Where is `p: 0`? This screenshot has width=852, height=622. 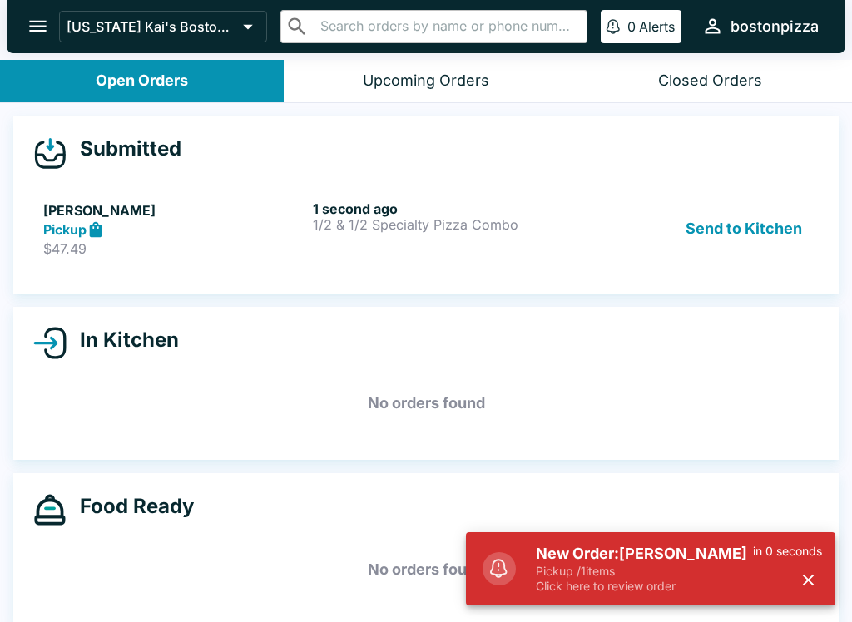 p: 0 is located at coordinates (632, 27).